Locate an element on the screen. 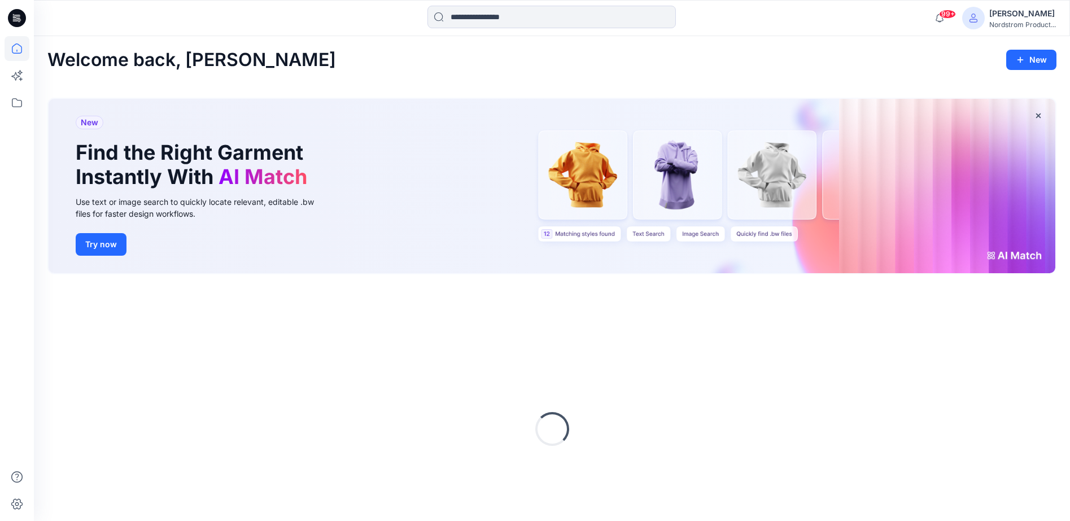  svg: avatar is located at coordinates (973, 18).